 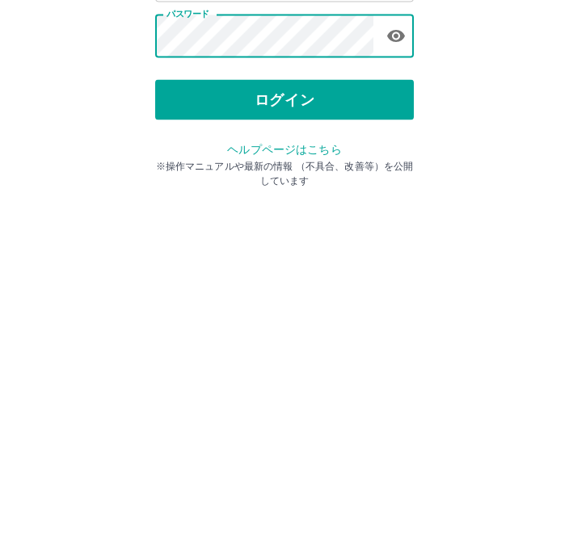 What do you see at coordinates (183, 157) in the screenshot?
I see `label: 社員番号` at bounding box center [183, 157].